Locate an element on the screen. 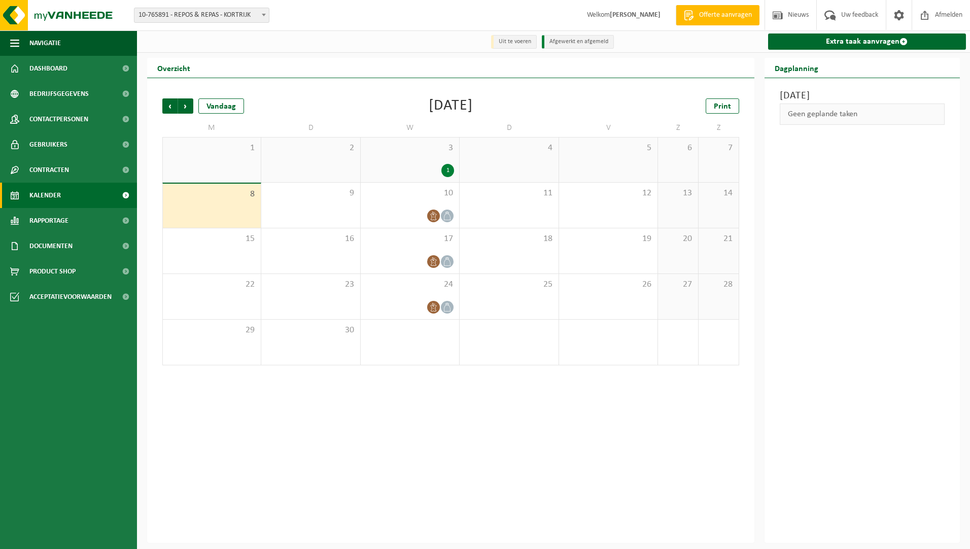  td: M is located at coordinates (211, 128).